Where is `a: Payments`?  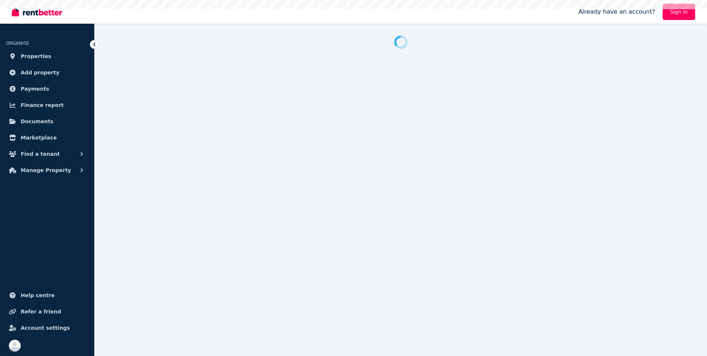
a: Payments is located at coordinates (47, 89).